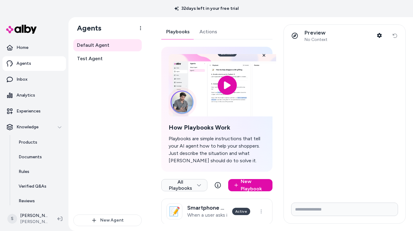 The image size is (413, 231). What do you see at coordinates (207, 215) in the screenshot?
I see `p: When a user asks if a product is compatible with their smartphone (e.g., Apple, Android, Samsung,...` at bounding box center [207, 215].